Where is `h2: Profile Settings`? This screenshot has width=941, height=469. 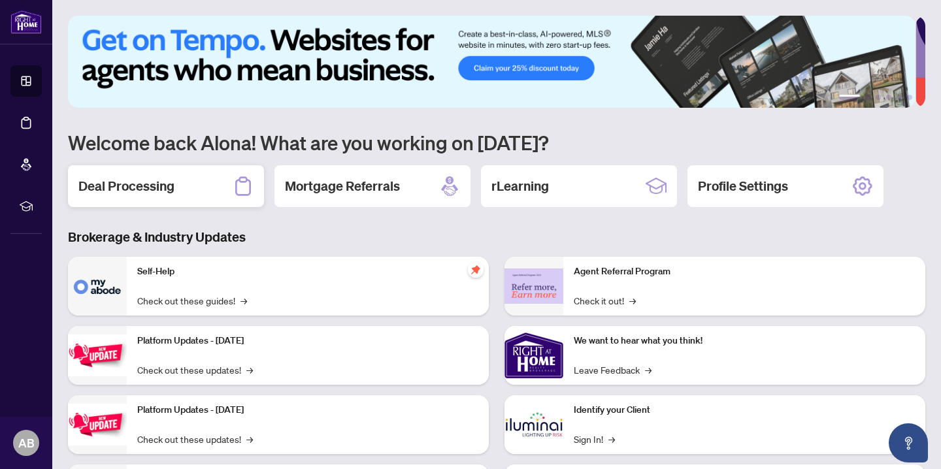 h2: Profile Settings is located at coordinates (743, 186).